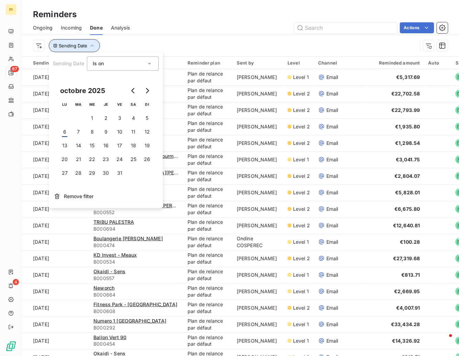  What do you see at coordinates (65, 104) in the screenshot?
I see `th: lundi` at bounding box center [65, 104].